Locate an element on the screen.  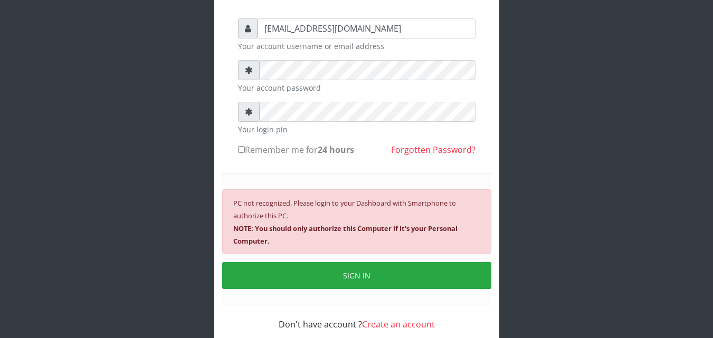
a: Create an account is located at coordinates (398, 324).